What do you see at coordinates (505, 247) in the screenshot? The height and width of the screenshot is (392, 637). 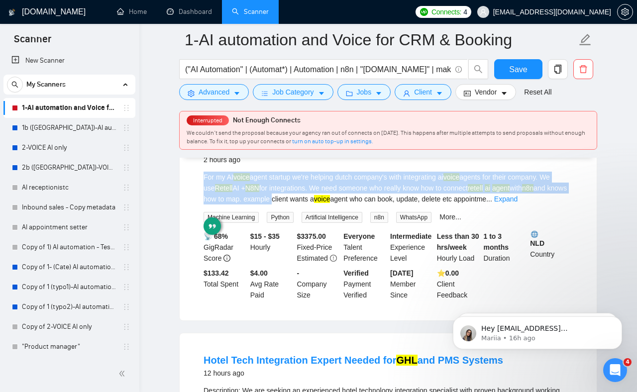 I see `div: Duration` at bounding box center [505, 247].